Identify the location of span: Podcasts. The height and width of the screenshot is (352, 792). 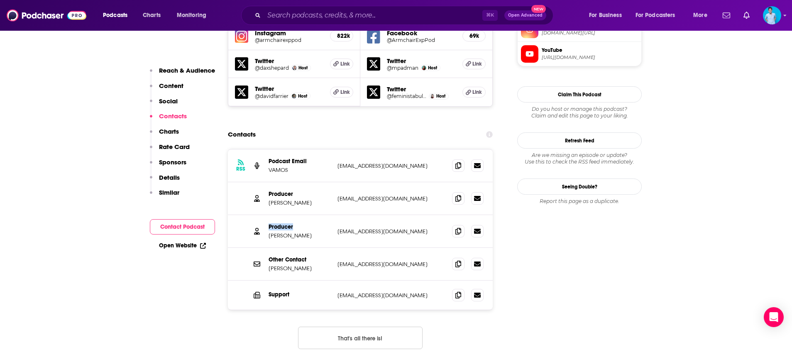
(115, 15).